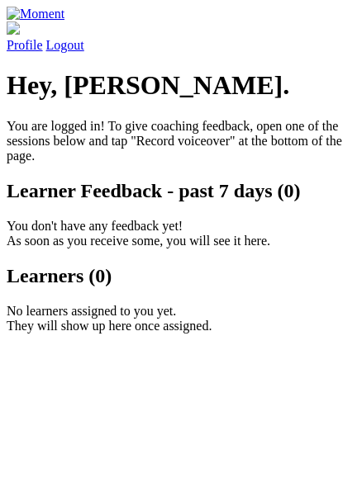  What do you see at coordinates (181, 191) in the screenshot?
I see `h2: Learner Feedback - past 7 days (0)` at bounding box center [181, 191].